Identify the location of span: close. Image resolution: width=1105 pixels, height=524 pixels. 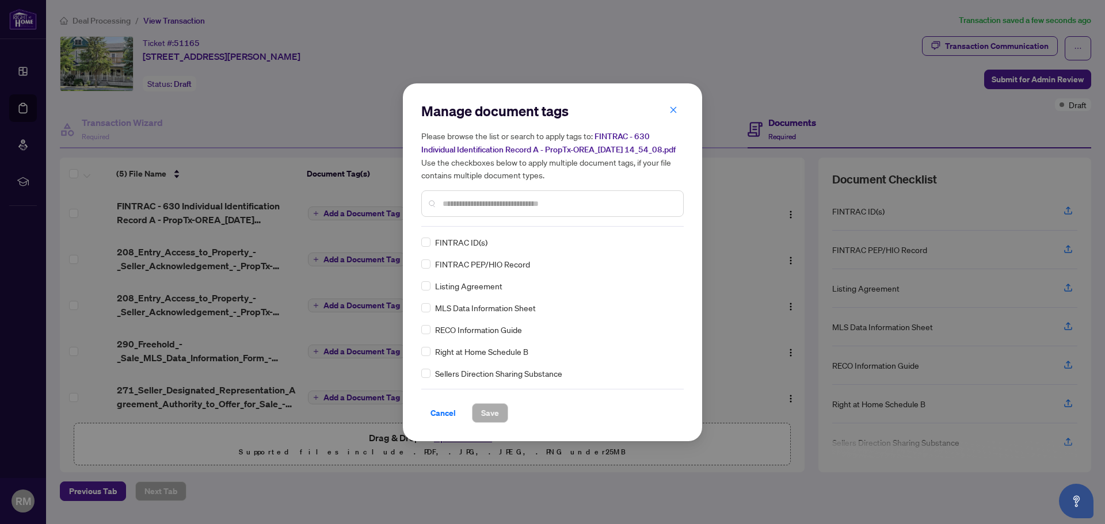
(673, 110).